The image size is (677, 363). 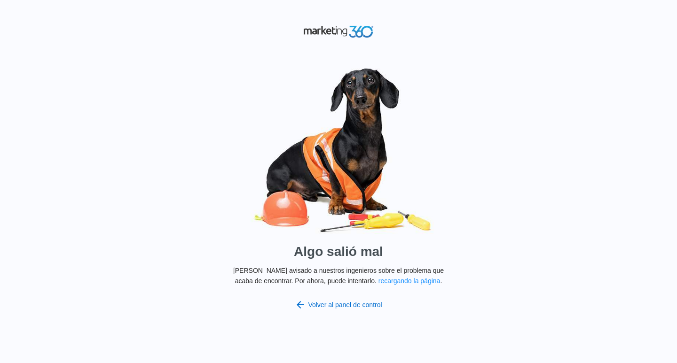 What do you see at coordinates (338, 31) in the screenshot?
I see `img: Logotipo de Marketing 360` at bounding box center [338, 31].